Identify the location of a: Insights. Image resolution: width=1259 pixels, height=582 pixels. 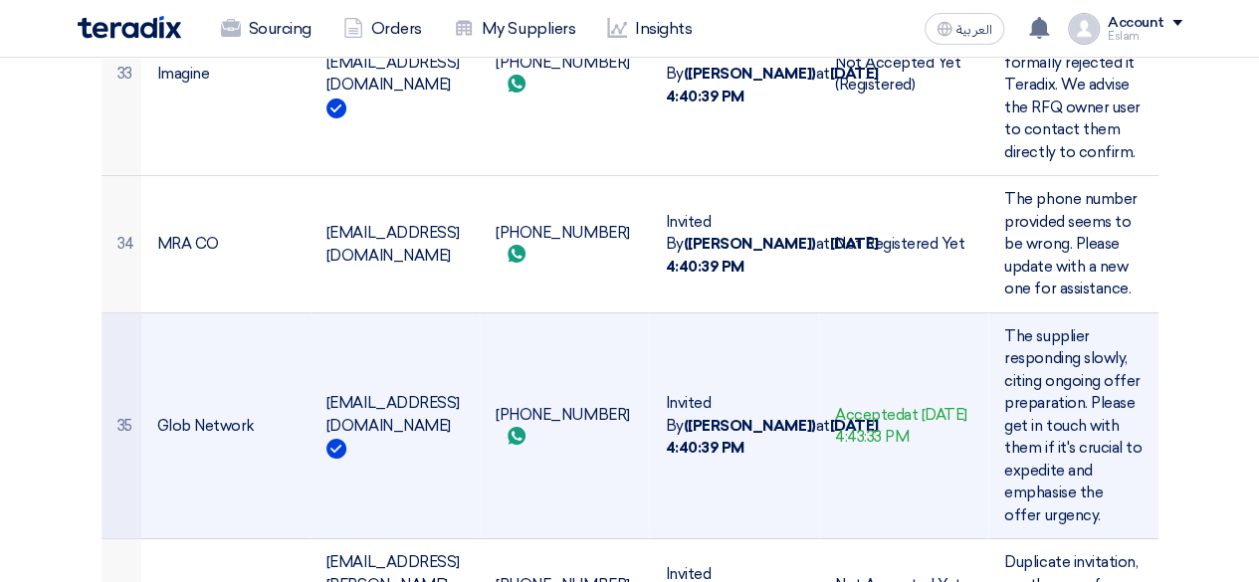
(649, 29).